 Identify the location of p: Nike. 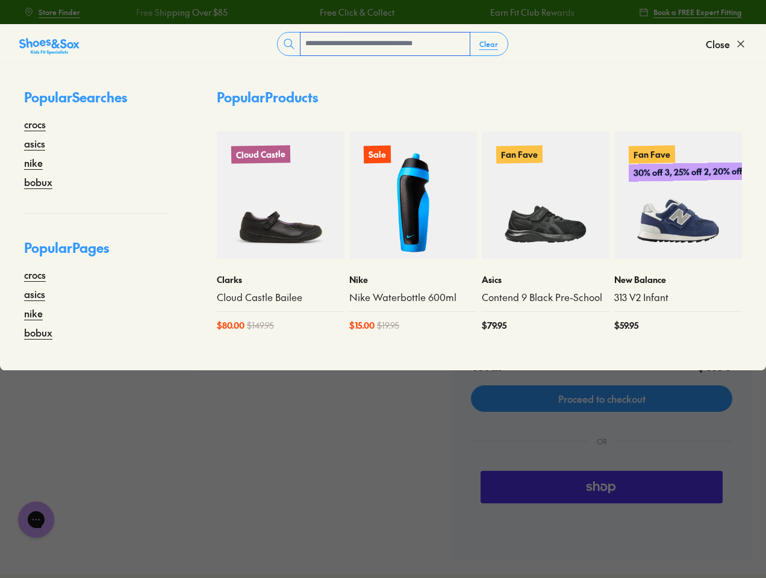
(413, 279).